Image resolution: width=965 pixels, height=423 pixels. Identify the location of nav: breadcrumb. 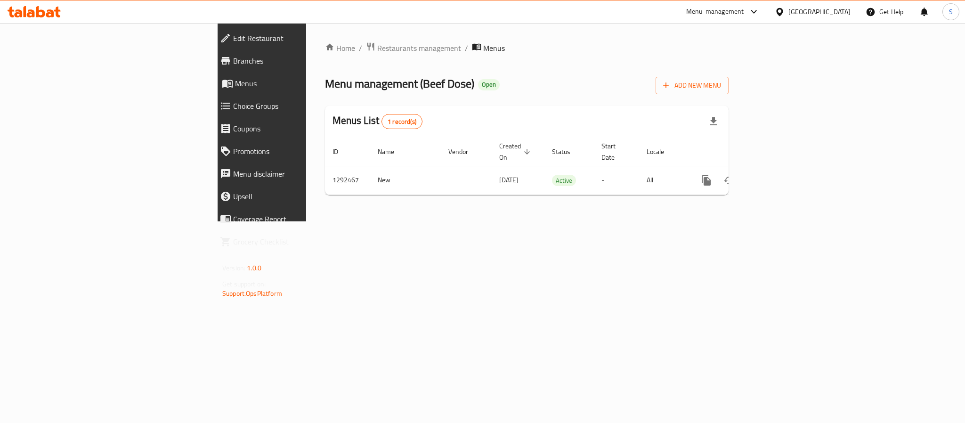
(527, 48).